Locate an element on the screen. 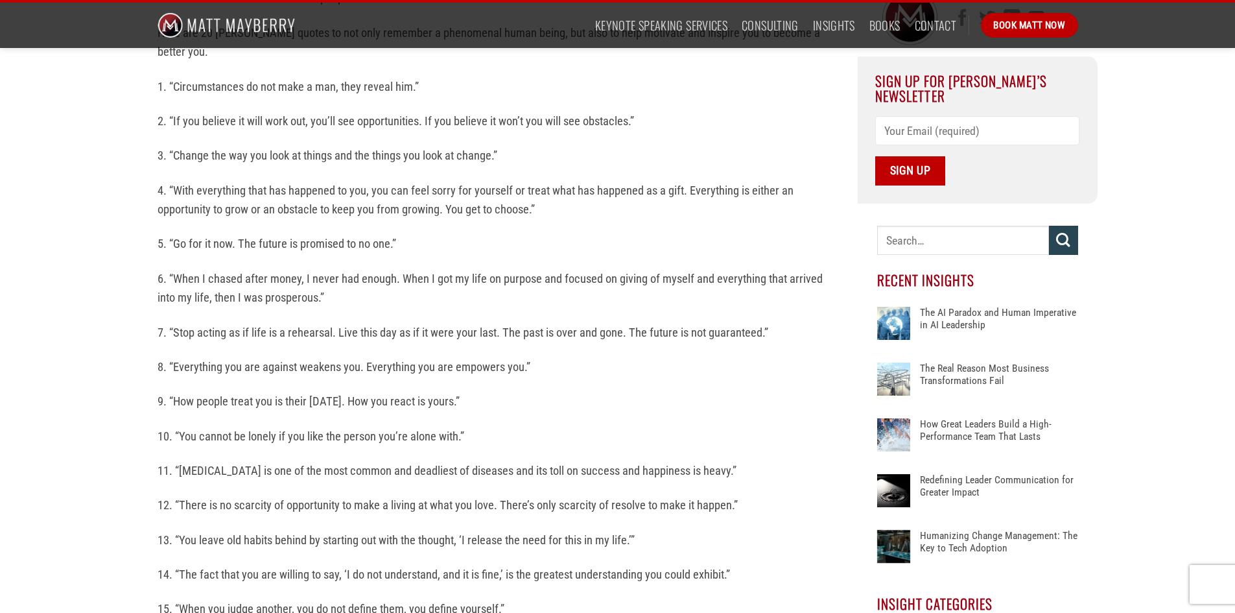 The height and width of the screenshot is (613, 1235). a: Book Matt Now is located at coordinates (1029, 25).